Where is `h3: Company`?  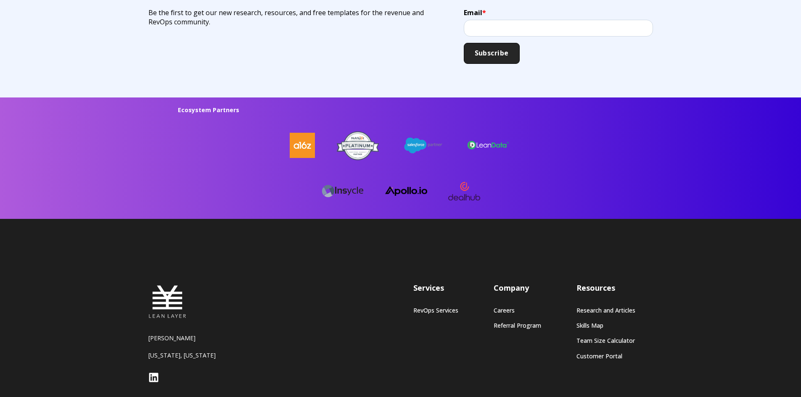 h3: Company is located at coordinates (517, 288).